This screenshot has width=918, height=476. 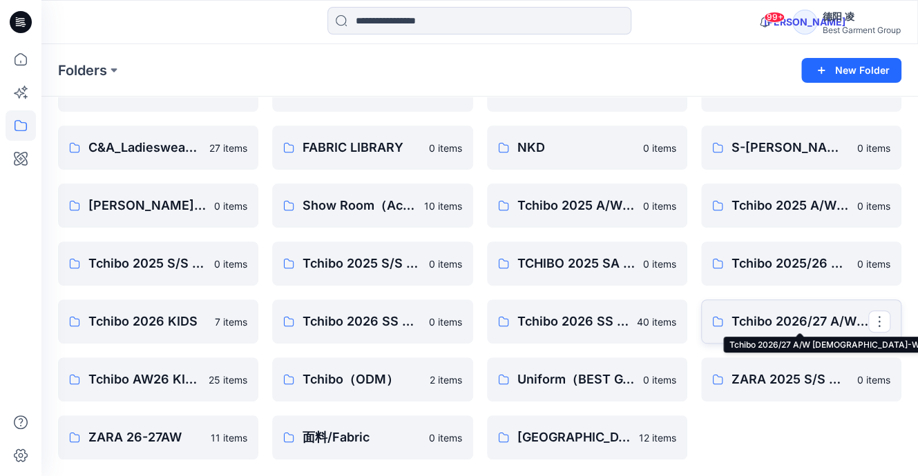 What do you see at coordinates (231, 322) in the screenshot?
I see `p: 7 items` at bounding box center [231, 322].